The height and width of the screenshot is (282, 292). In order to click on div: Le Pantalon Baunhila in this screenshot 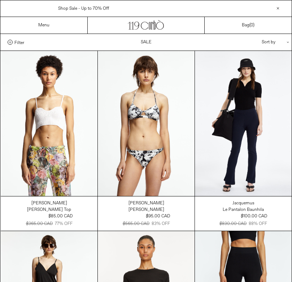, I will do `click(243, 210)`.